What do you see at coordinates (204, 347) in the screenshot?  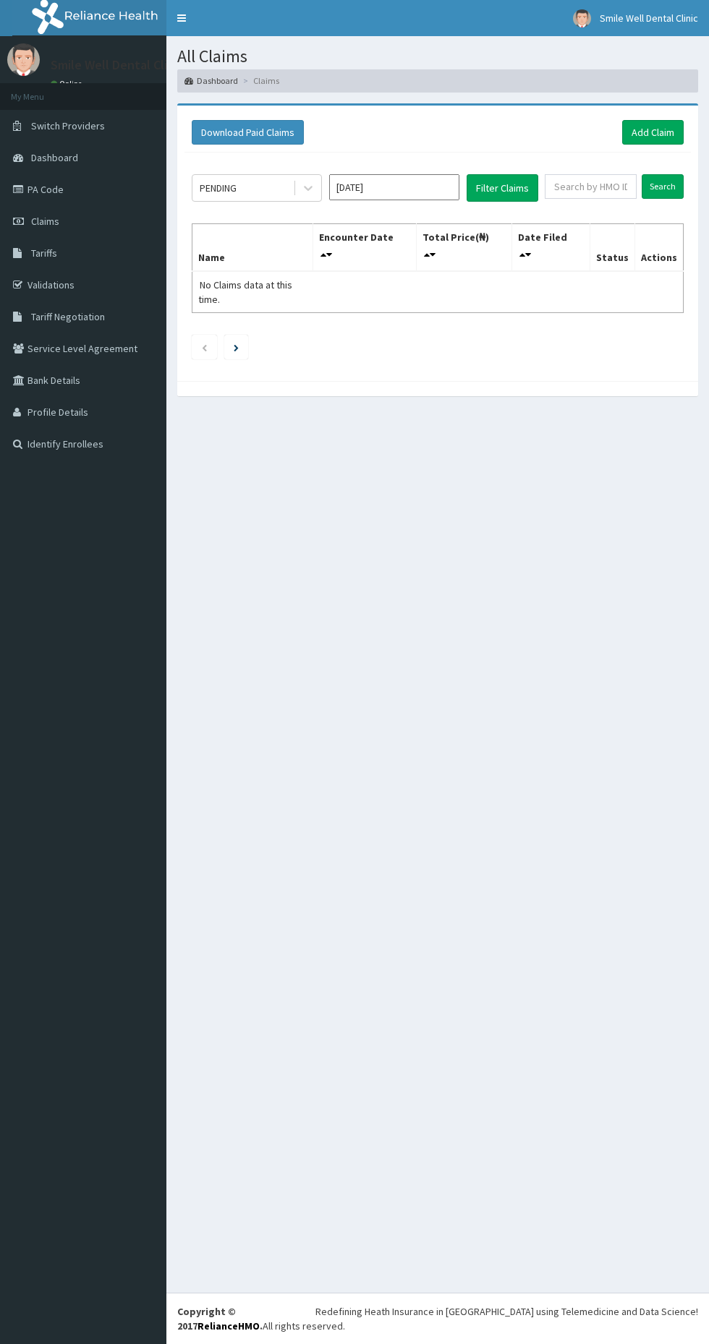 I see `a: Previous page` at bounding box center [204, 347].